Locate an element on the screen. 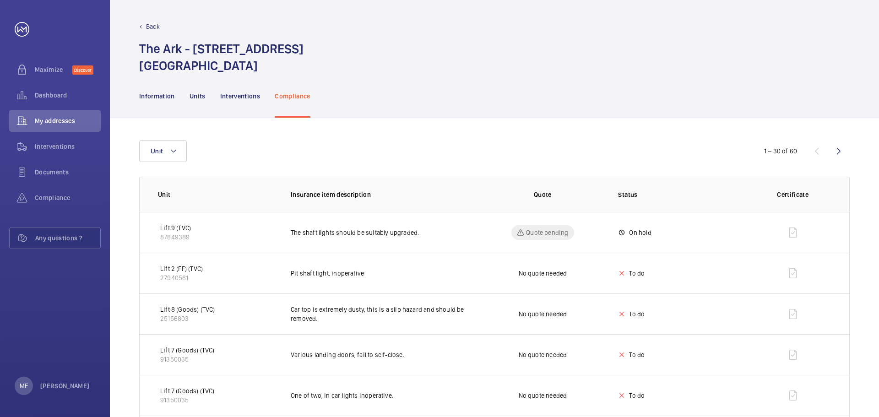 This screenshot has width=879, height=417. button: Unit is located at coordinates (163, 151).